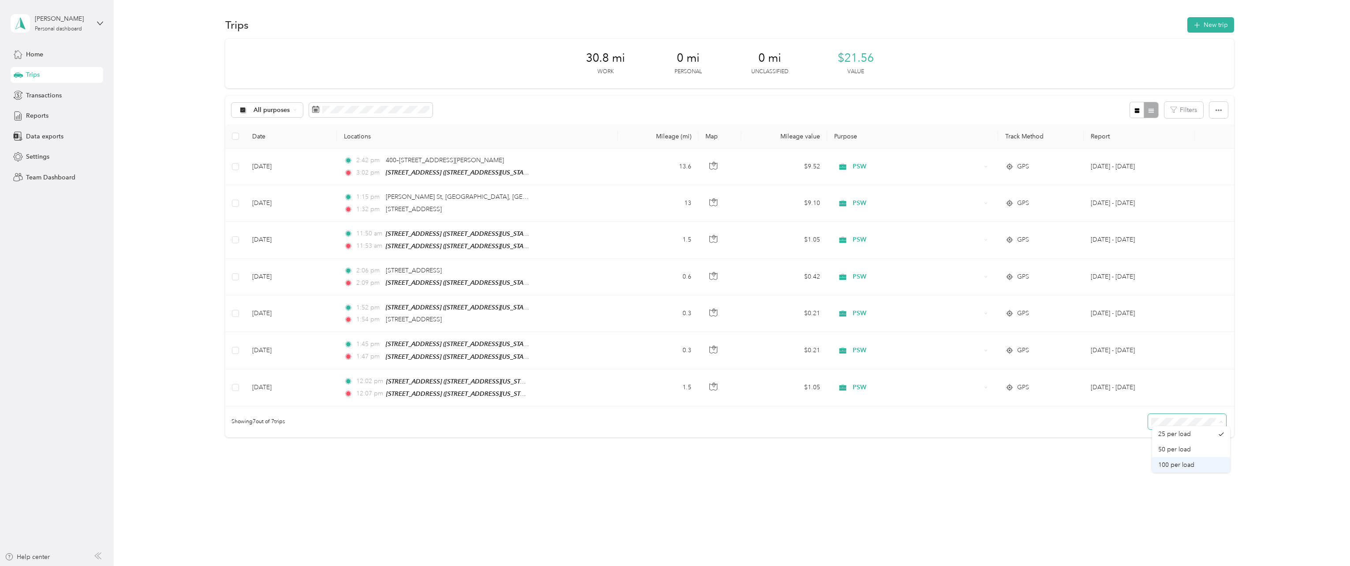  I want to click on span: 50 per load, so click(1175, 449).